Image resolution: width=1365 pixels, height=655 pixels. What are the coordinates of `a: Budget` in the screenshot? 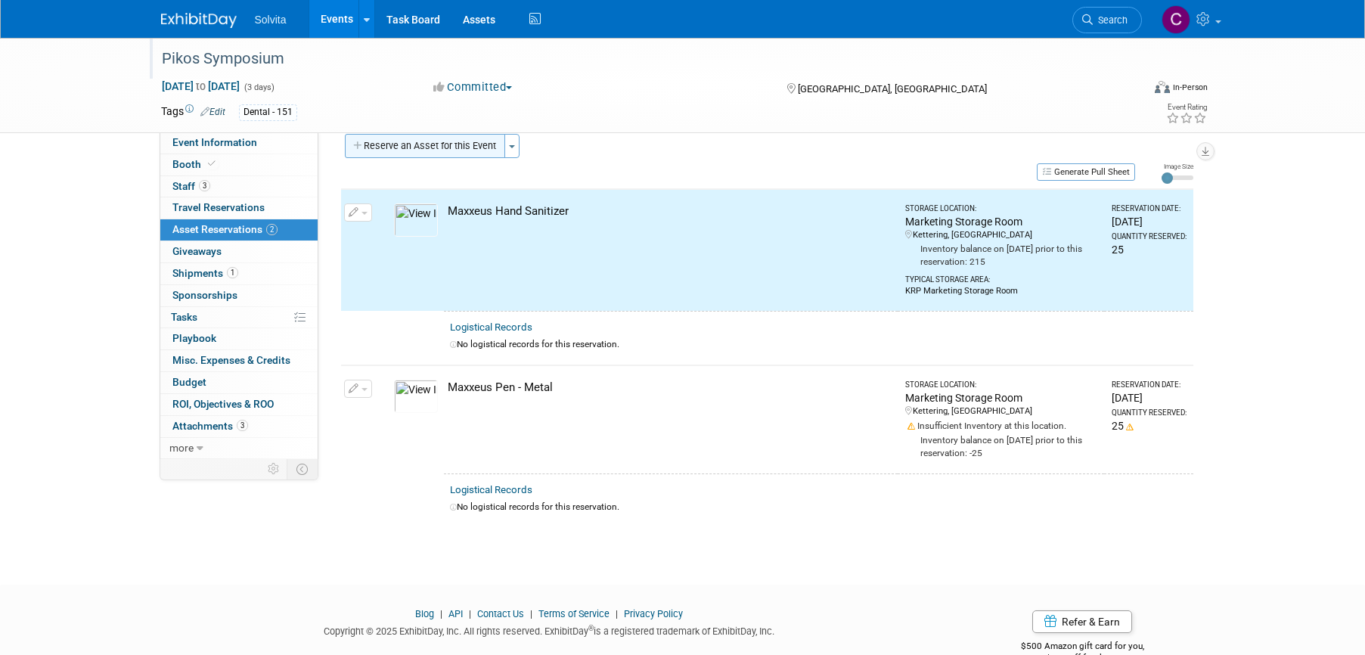 It's located at (239, 383).